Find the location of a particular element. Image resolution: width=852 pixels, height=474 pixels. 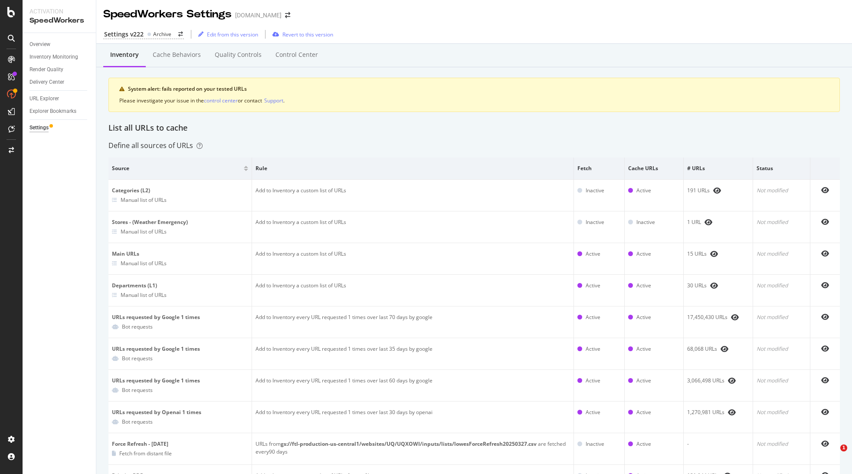

div: Support is located at coordinates (274, 100).